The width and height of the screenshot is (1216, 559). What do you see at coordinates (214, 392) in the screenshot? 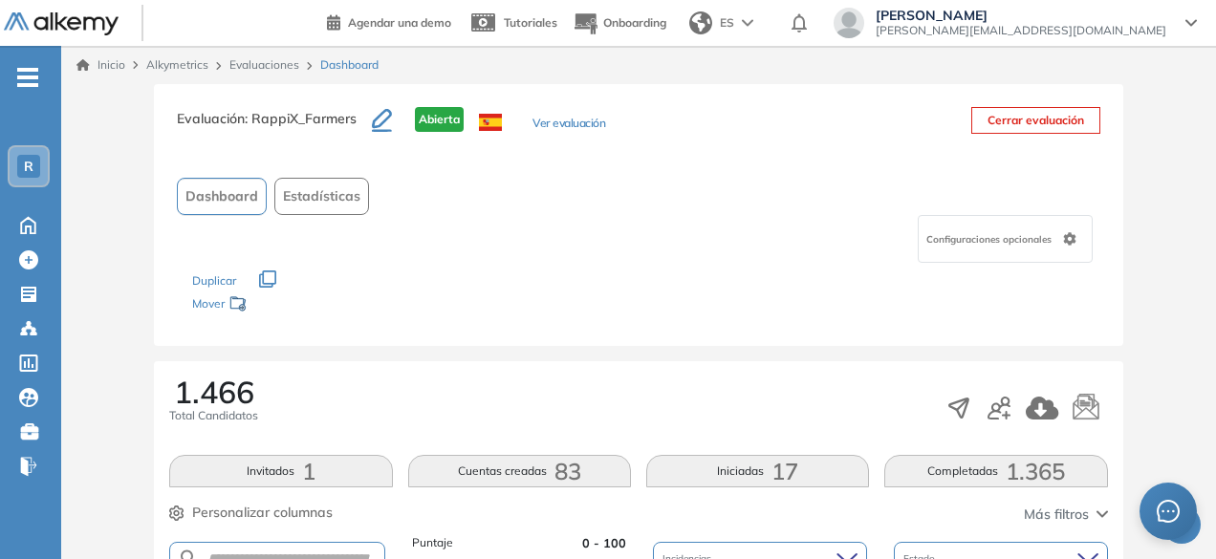
I see `span: 1.466` at bounding box center [214, 392].